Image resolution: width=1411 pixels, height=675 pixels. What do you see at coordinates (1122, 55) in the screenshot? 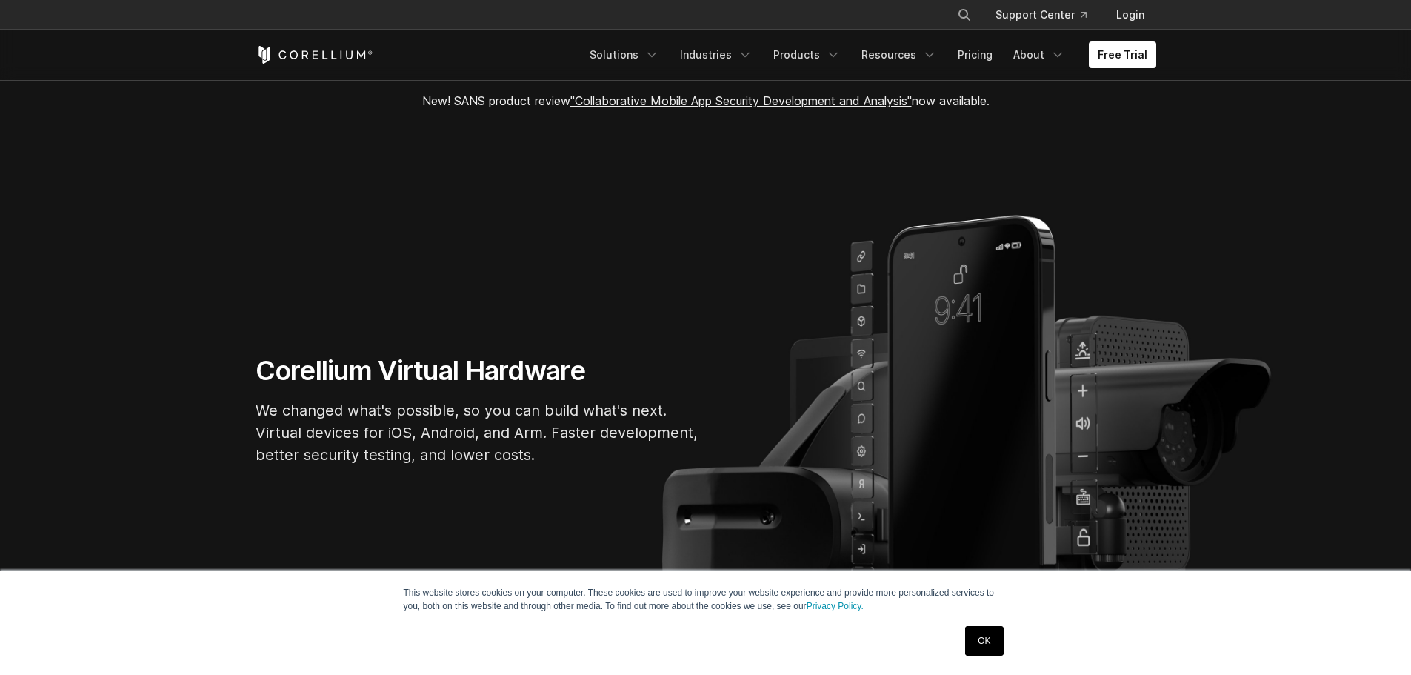
I see `a: Free Trial` at bounding box center [1122, 55].